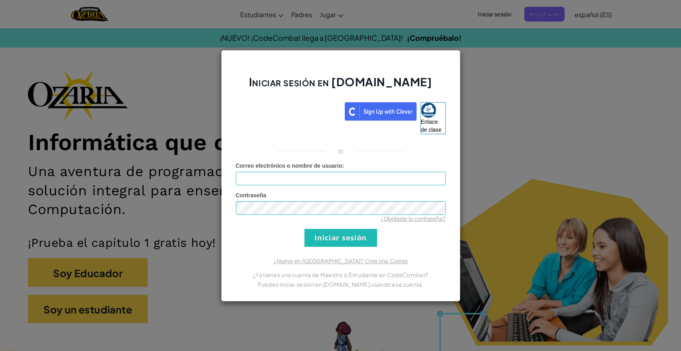  What do you see at coordinates (341, 237) in the screenshot?
I see `input: Iniciar sesión` at bounding box center [341, 237].